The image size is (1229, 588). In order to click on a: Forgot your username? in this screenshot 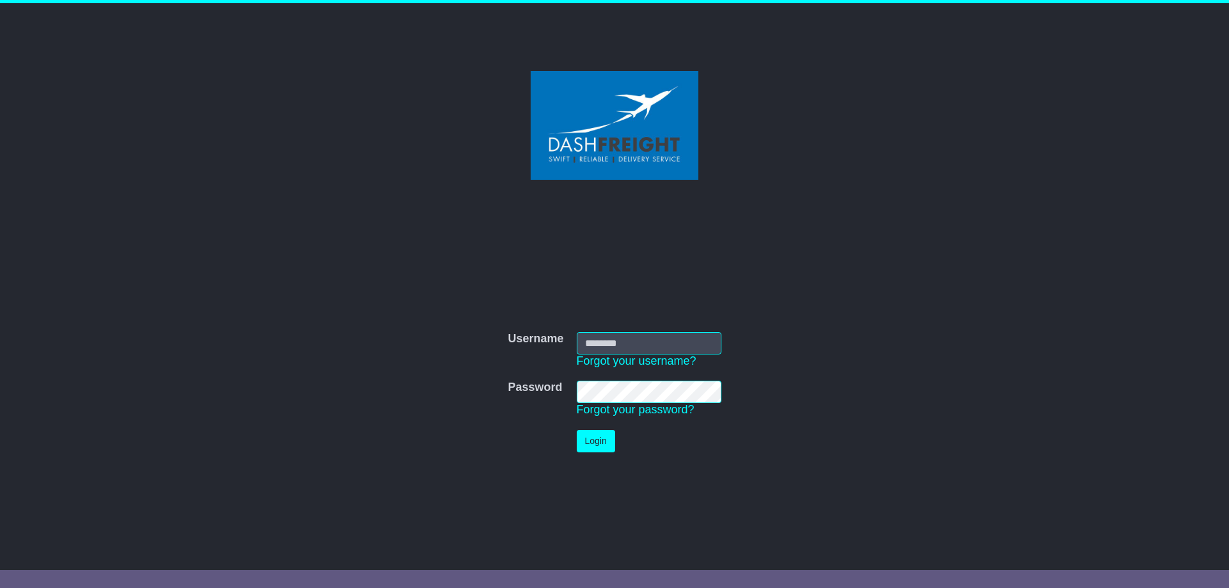, I will do `click(637, 361)`.